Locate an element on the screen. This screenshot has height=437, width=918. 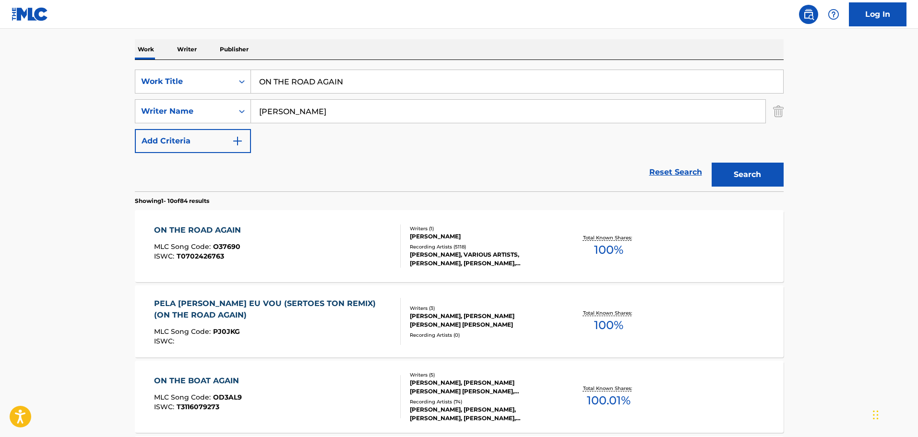
span: O37690 is located at coordinates (226, 247).